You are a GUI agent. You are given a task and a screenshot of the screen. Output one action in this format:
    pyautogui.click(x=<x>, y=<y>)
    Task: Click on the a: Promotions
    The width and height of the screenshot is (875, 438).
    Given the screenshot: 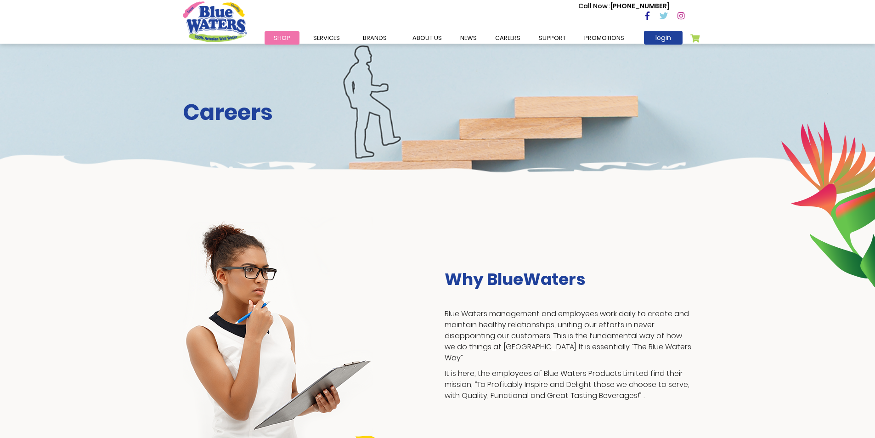 What is the action you would take?
    pyautogui.click(x=604, y=38)
    